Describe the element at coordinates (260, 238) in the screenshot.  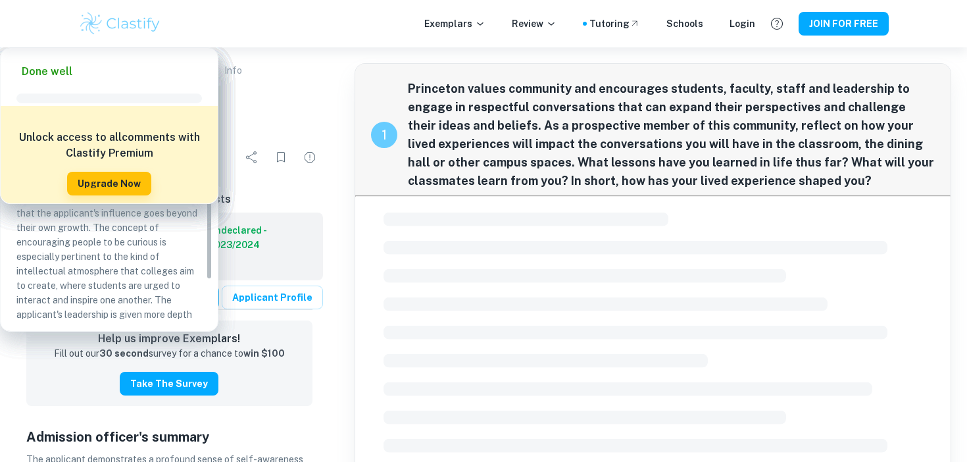
I see `a: Undeclared - 2023/2024` at that location.